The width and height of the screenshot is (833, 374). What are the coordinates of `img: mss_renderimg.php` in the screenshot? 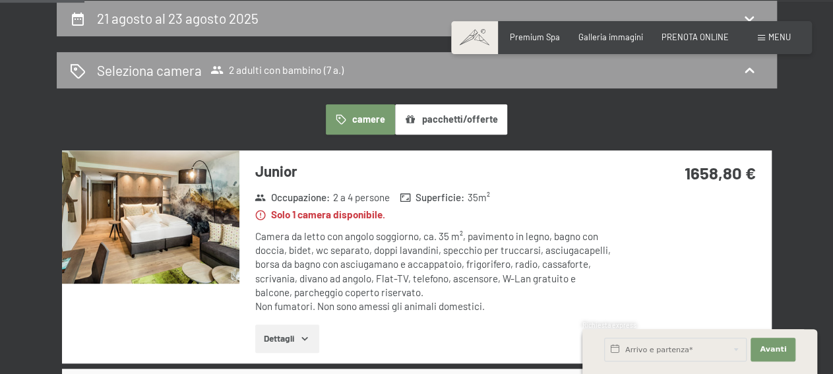 It's located at (150, 217).